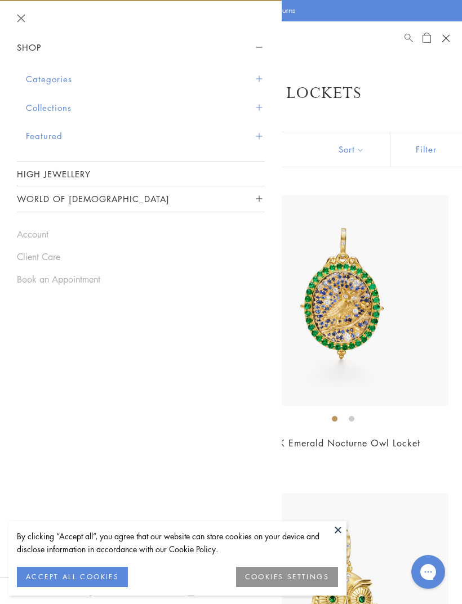  What do you see at coordinates (141, 257) in the screenshot?
I see `a: Client Care` at bounding box center [141, 257].